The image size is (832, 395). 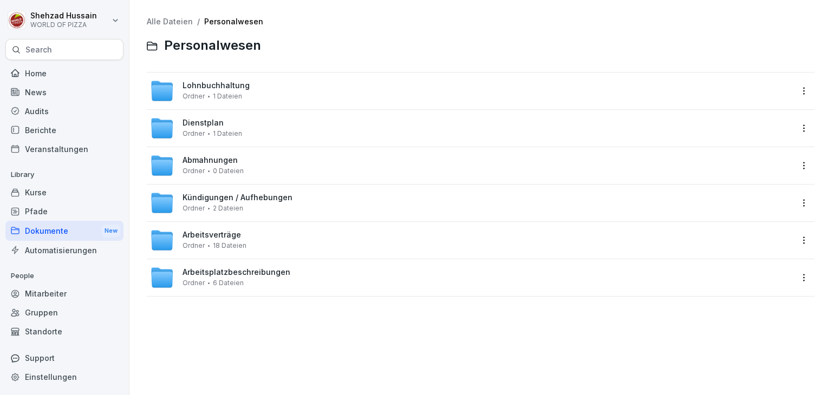 What do you see at coordinates (237, 198) in the screenshot?
I see `span: Kündigungen / Aufhebungen` at bounding box center [237, 198].